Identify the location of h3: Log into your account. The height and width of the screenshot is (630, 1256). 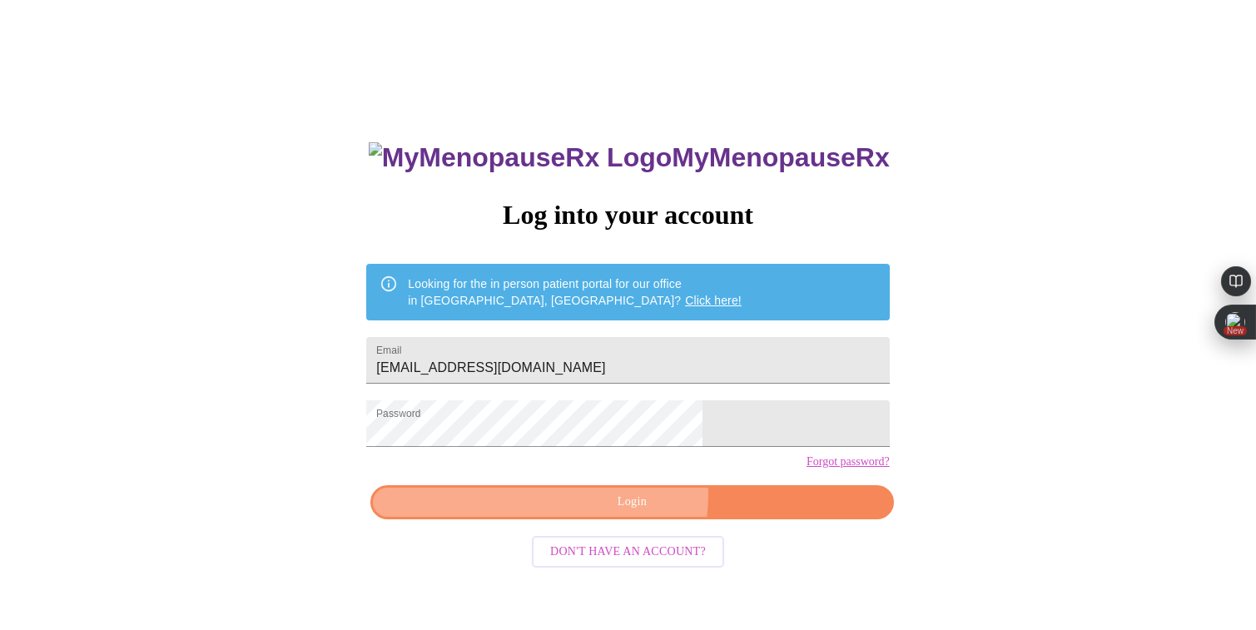
(627, 215).